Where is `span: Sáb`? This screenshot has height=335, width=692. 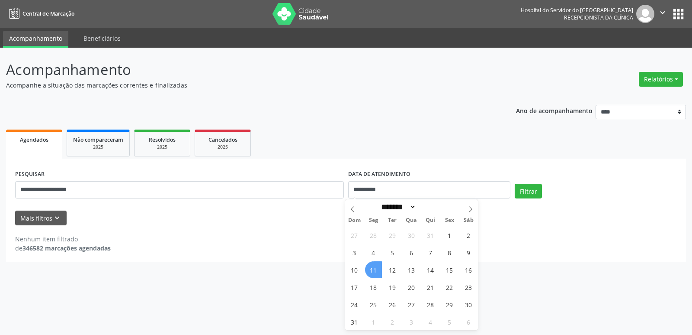 span: Sáb is located at coordinates (469, 220).